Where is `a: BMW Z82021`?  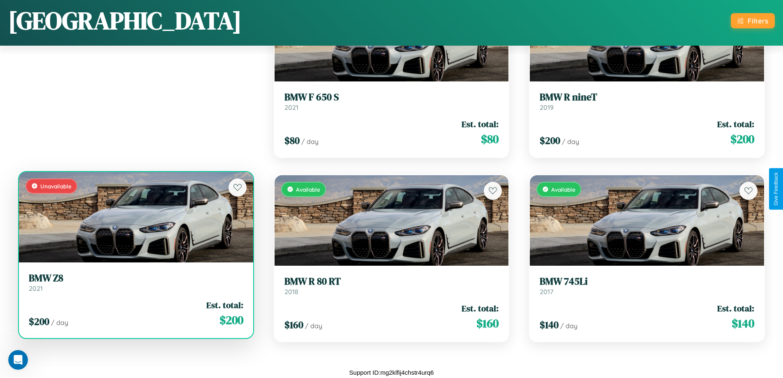
a: BMW Z82021 is located at coordinates (136, 282).